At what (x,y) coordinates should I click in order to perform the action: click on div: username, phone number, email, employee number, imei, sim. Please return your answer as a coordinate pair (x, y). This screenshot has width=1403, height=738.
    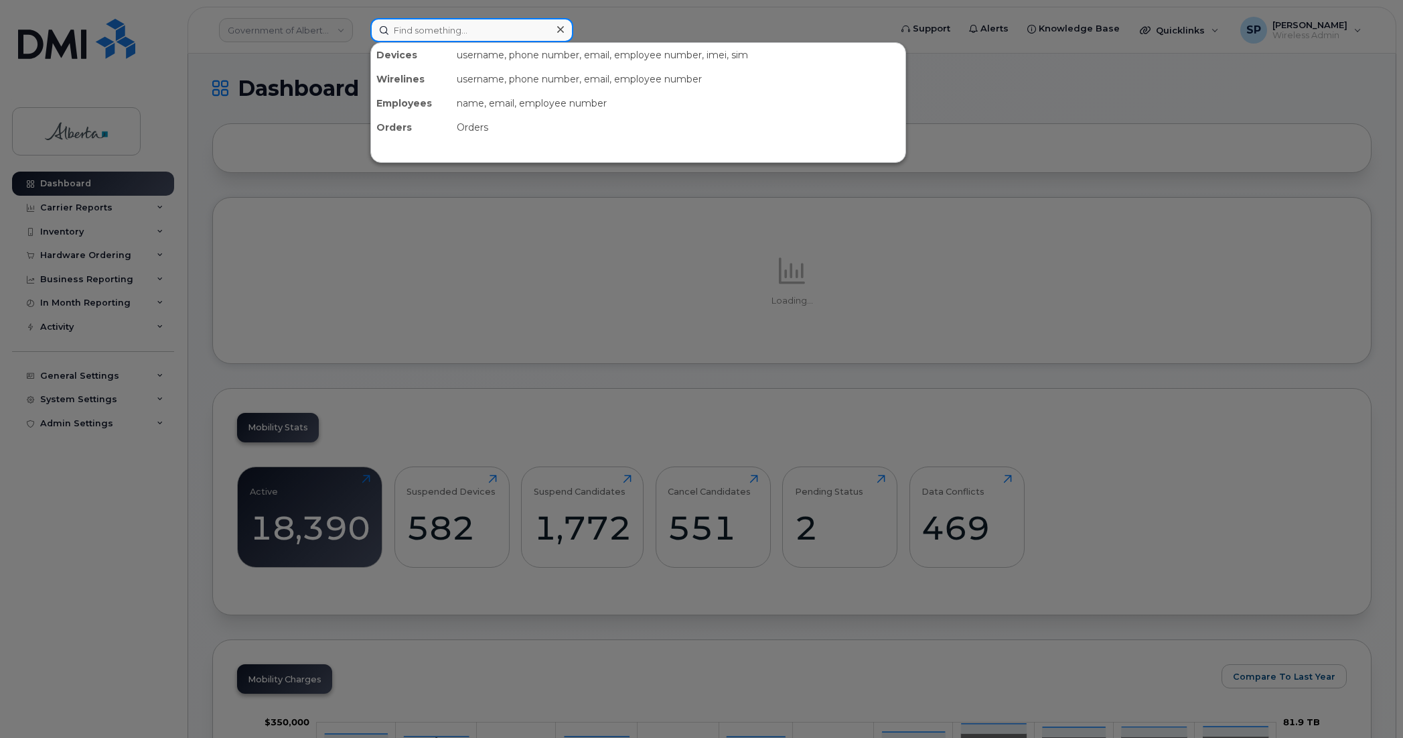
    Looking at the image, I should click on (679, 55).